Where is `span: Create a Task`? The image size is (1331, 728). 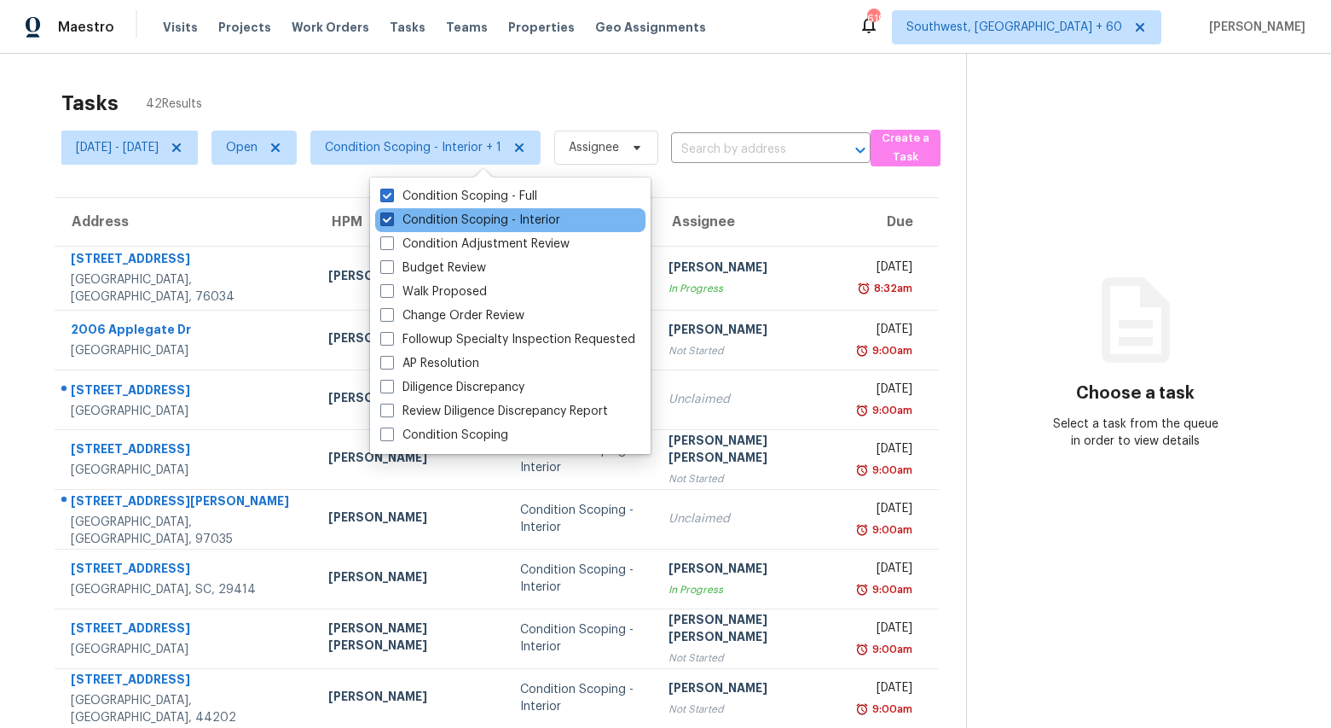
span: Create a Task is located at coordinates (906, 148).